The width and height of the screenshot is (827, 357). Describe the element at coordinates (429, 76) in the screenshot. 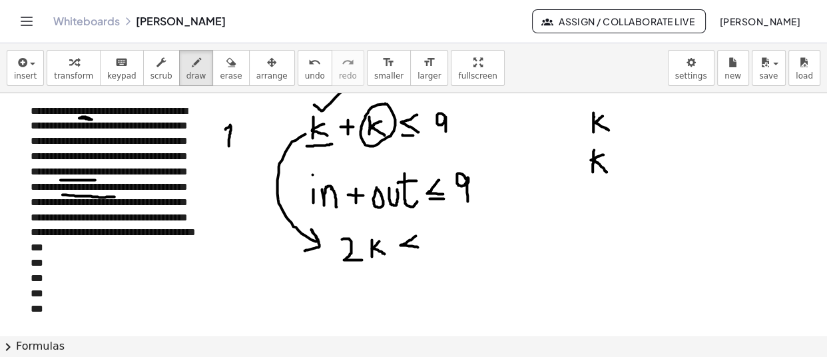

I see `span: larger` at that location.